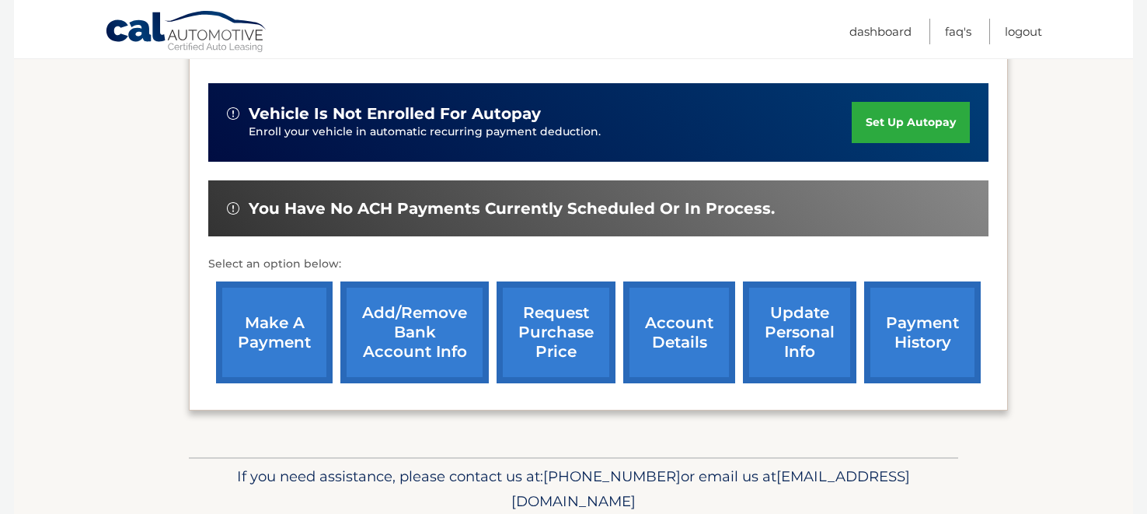  What do you see at coordinates (679, 332) in the screenshot?
I see `a: account details` at bounding box center [679, 332].